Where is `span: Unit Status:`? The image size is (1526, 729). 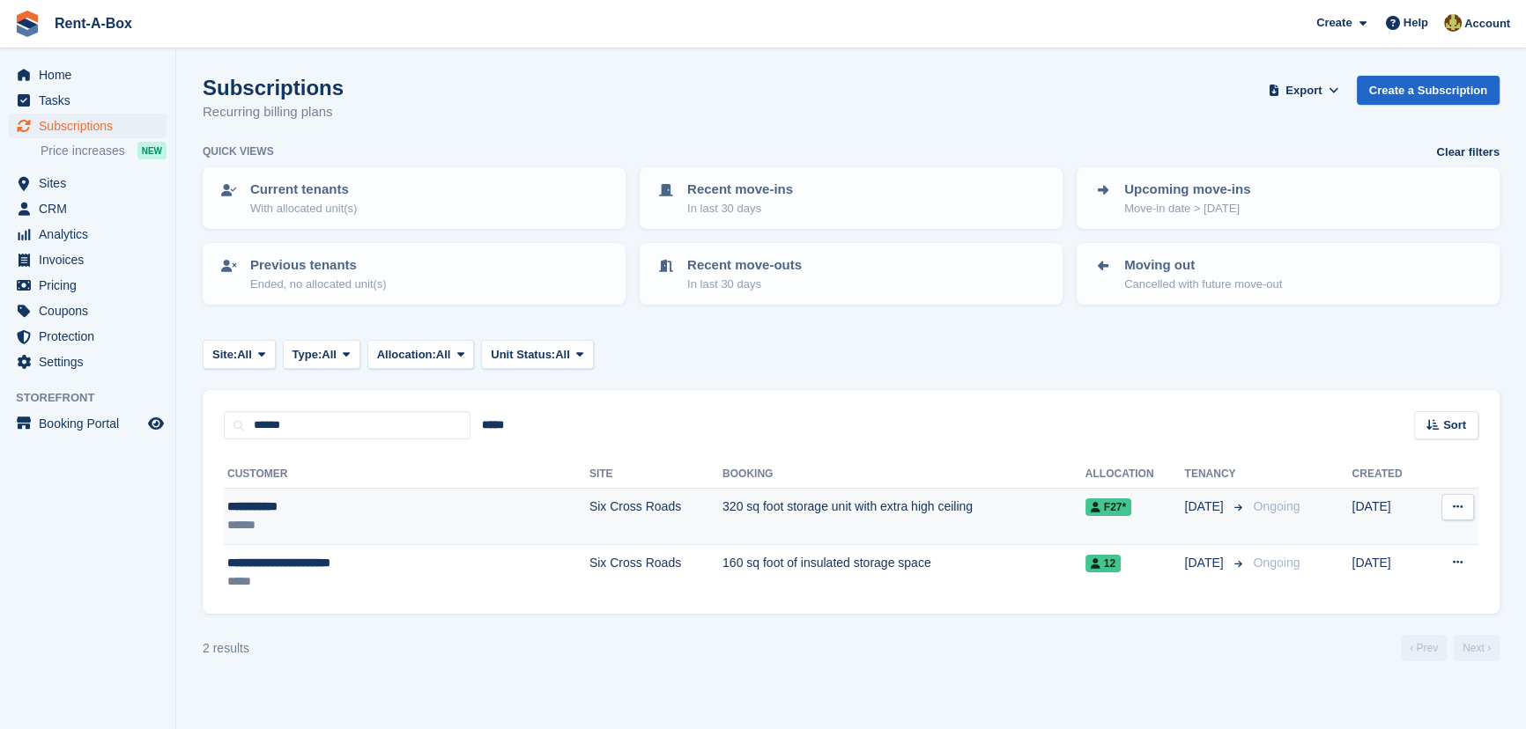
span: Unit Status: is located at coordinates (522, 355).